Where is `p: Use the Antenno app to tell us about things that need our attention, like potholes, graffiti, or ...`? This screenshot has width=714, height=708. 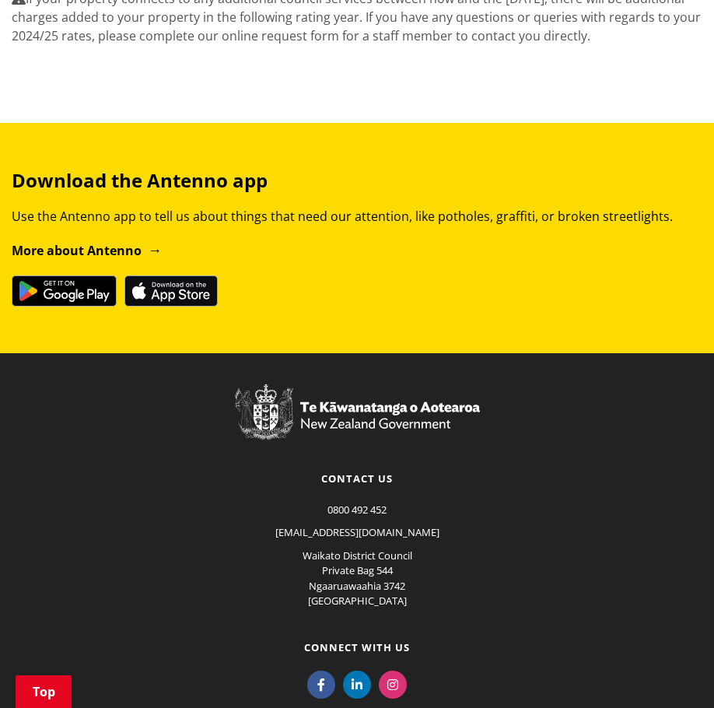 p: Use the Antenno app to tell us about things that need our attention, like potholes, graffiti, or ... is located at coordinates (357, 216).